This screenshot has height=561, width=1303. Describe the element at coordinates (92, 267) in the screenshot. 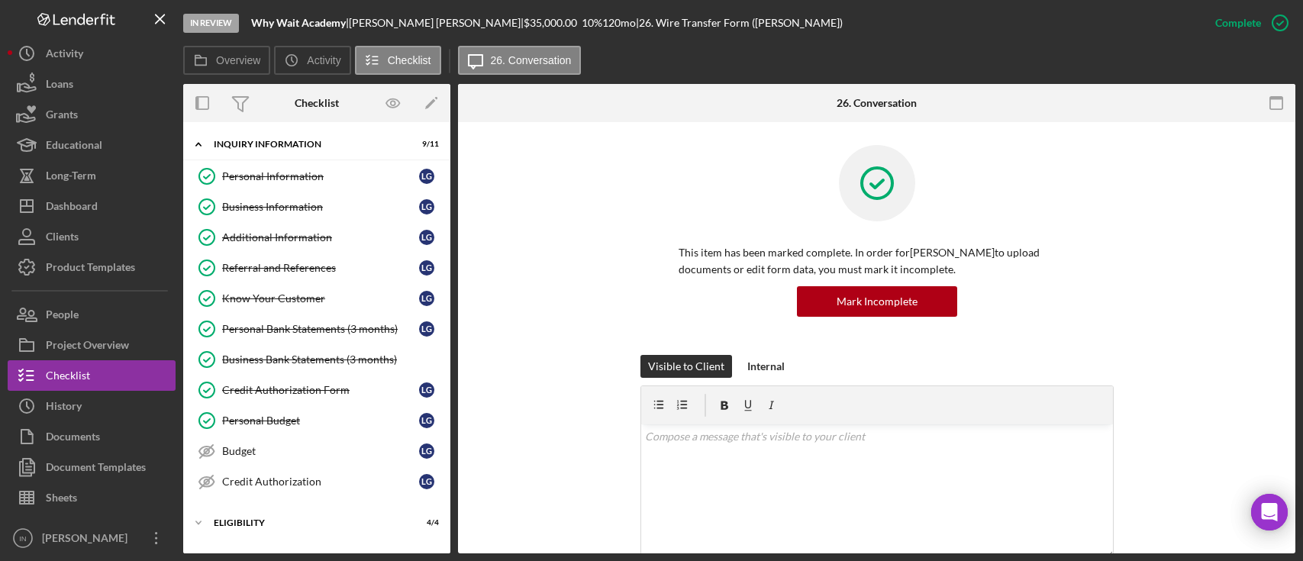

I see `button: Product Templates` at that location.